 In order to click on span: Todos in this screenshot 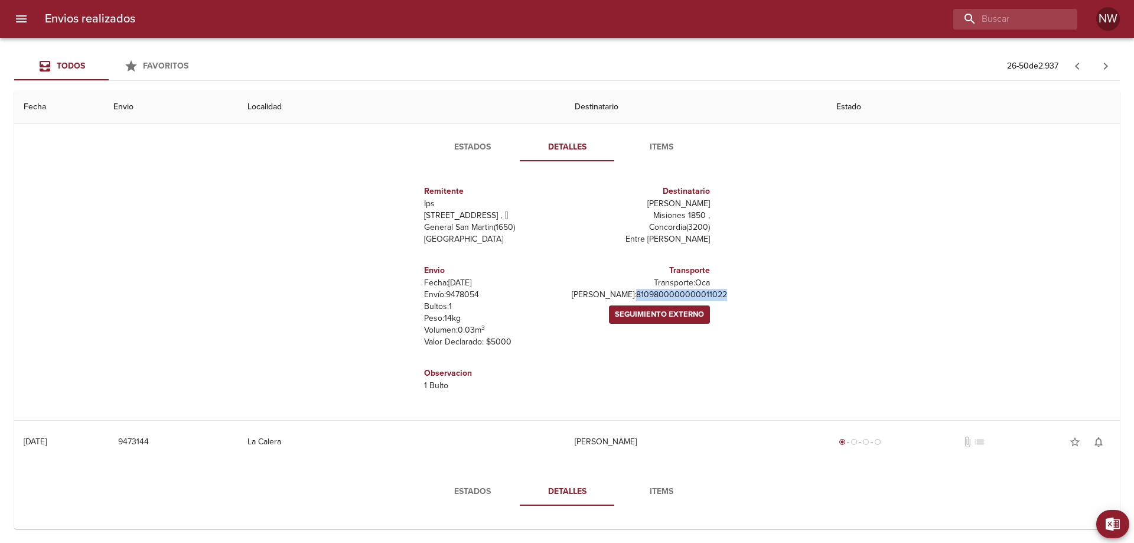, I will do `click(71, 66)`.